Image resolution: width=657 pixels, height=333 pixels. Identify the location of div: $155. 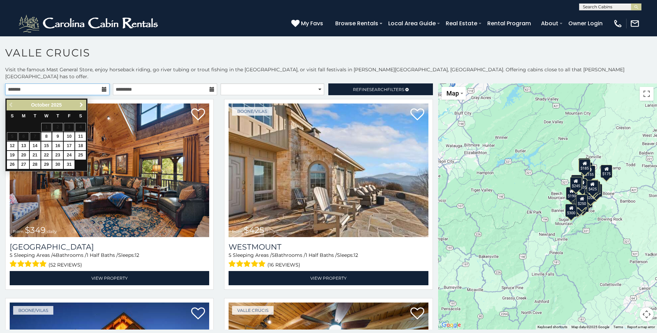
(590, 172).